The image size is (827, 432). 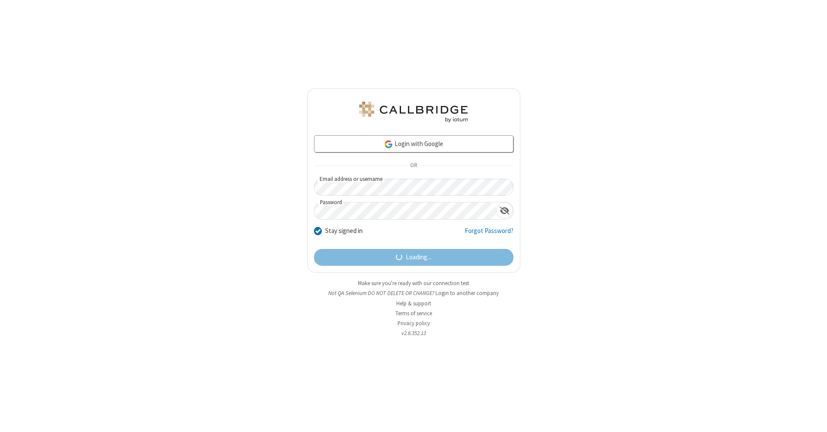 I want to click on span: OR, so click(x=414, y=166).